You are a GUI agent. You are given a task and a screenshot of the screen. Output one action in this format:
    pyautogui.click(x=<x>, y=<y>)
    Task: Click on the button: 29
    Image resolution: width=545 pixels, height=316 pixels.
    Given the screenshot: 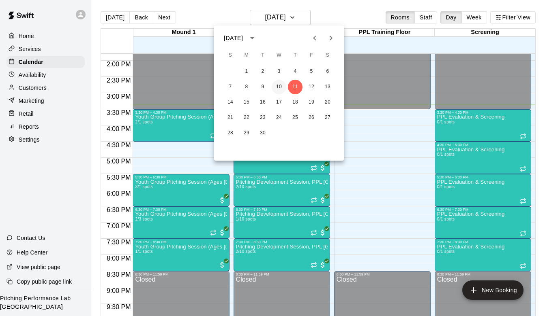 What is the action you would take?
    pyautogui.click(x=246, y=133)
    